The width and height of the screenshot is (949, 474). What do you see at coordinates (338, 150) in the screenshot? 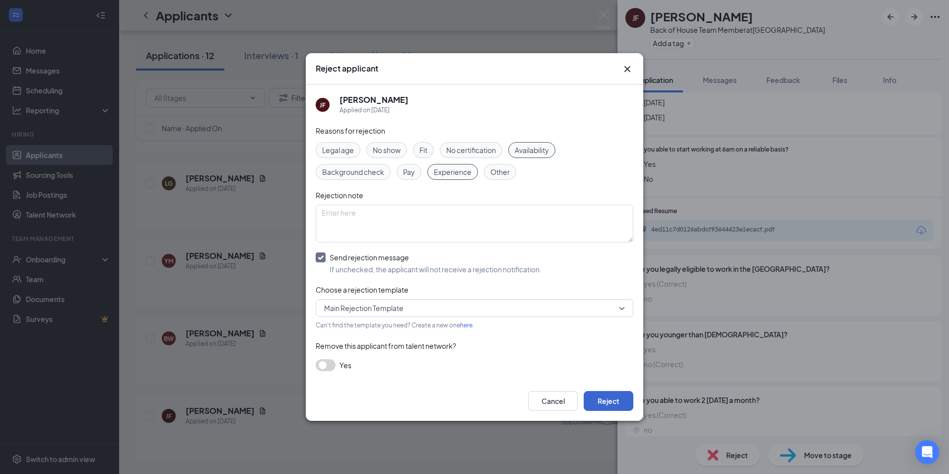
I see `span: Legal age` at bounding box center [338, 150].